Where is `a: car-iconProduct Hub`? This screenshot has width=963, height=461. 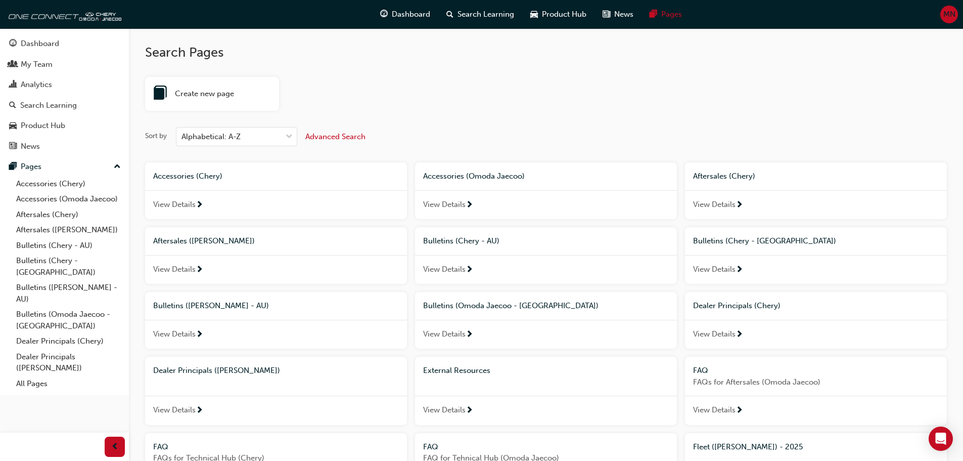
a: car-iconProduct Hub is located at coordinates (558, 14).